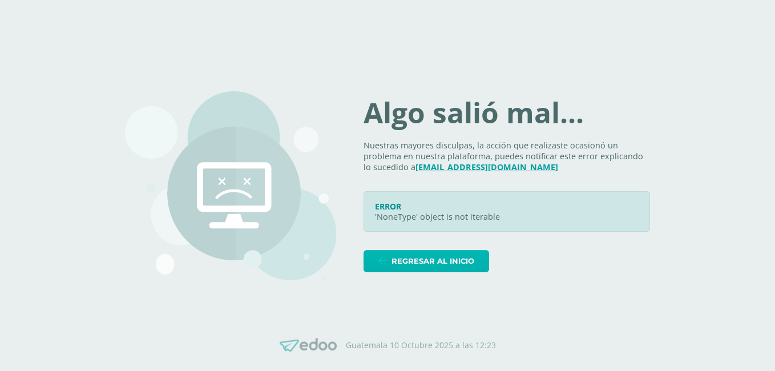 The image size is (775, 371). Describe the element at coordinates (433, 261) in the screenshot. I see `span: Regresar al inicio` at that location.